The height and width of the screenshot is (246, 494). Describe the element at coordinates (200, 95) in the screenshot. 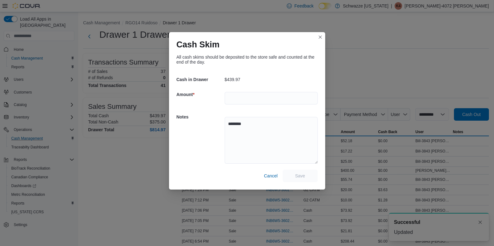

I see `h5: Amount` at that location.